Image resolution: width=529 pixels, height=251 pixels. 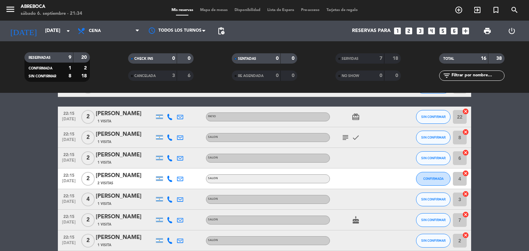 What do you see at coordinates (70, 68) in the screenshot?
I see `strong: 1` at bounding box center [70, 68].